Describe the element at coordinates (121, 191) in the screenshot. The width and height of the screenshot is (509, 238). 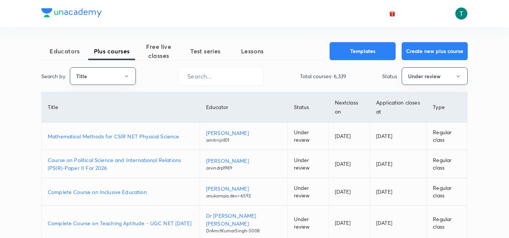
I see `p: Complete Course on Inclusive Education` at that location.